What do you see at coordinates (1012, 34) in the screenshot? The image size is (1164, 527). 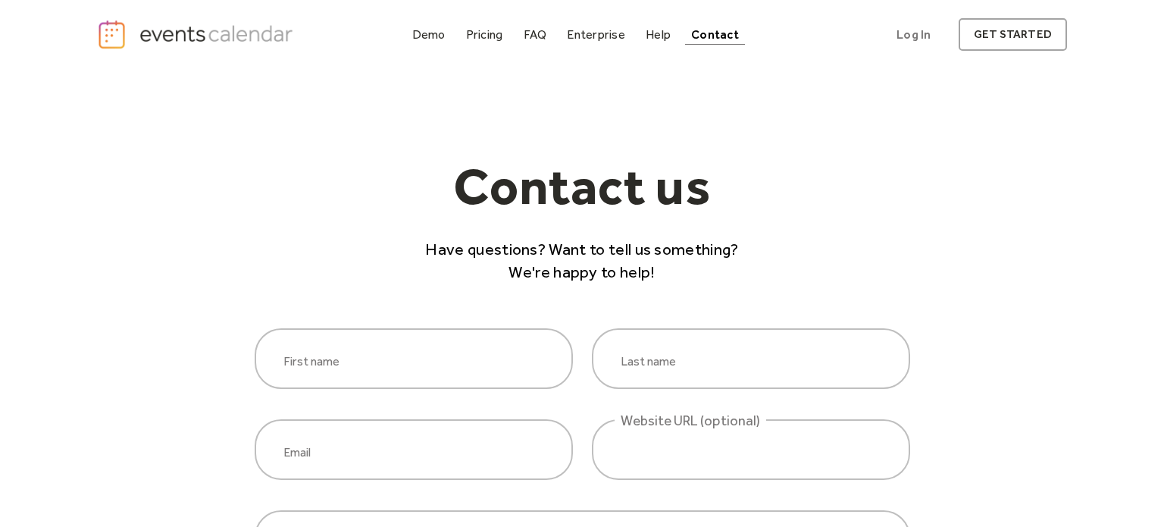 I see `a: get started` at bounding box center [1012, 34].